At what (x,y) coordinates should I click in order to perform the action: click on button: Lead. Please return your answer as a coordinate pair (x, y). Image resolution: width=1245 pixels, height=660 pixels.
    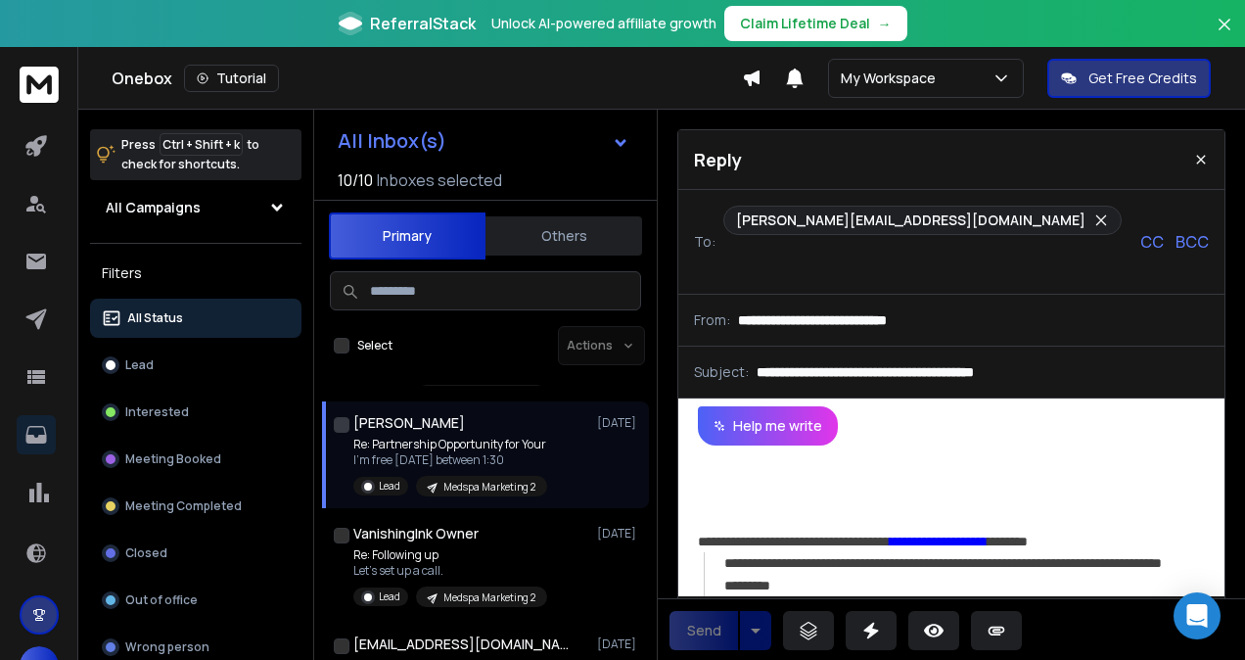
    Looking at the image, I should click on (196, 365).